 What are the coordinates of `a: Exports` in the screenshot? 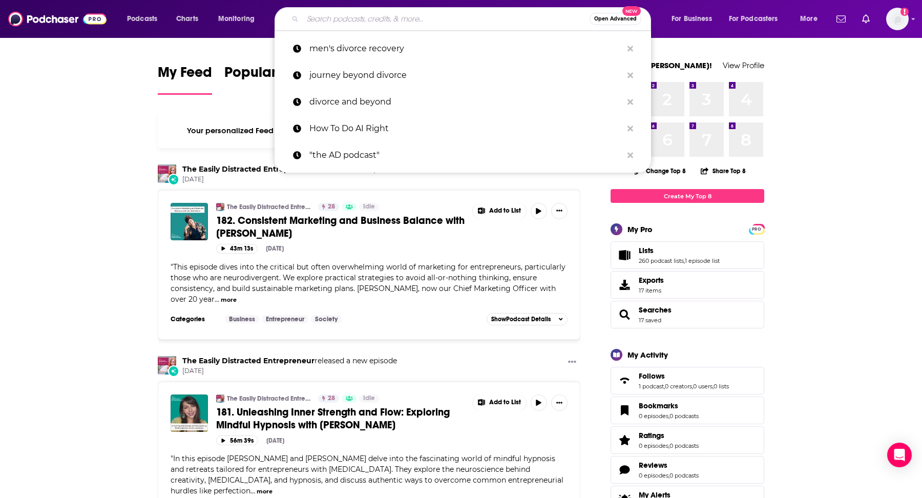 It's located at (687, 285).